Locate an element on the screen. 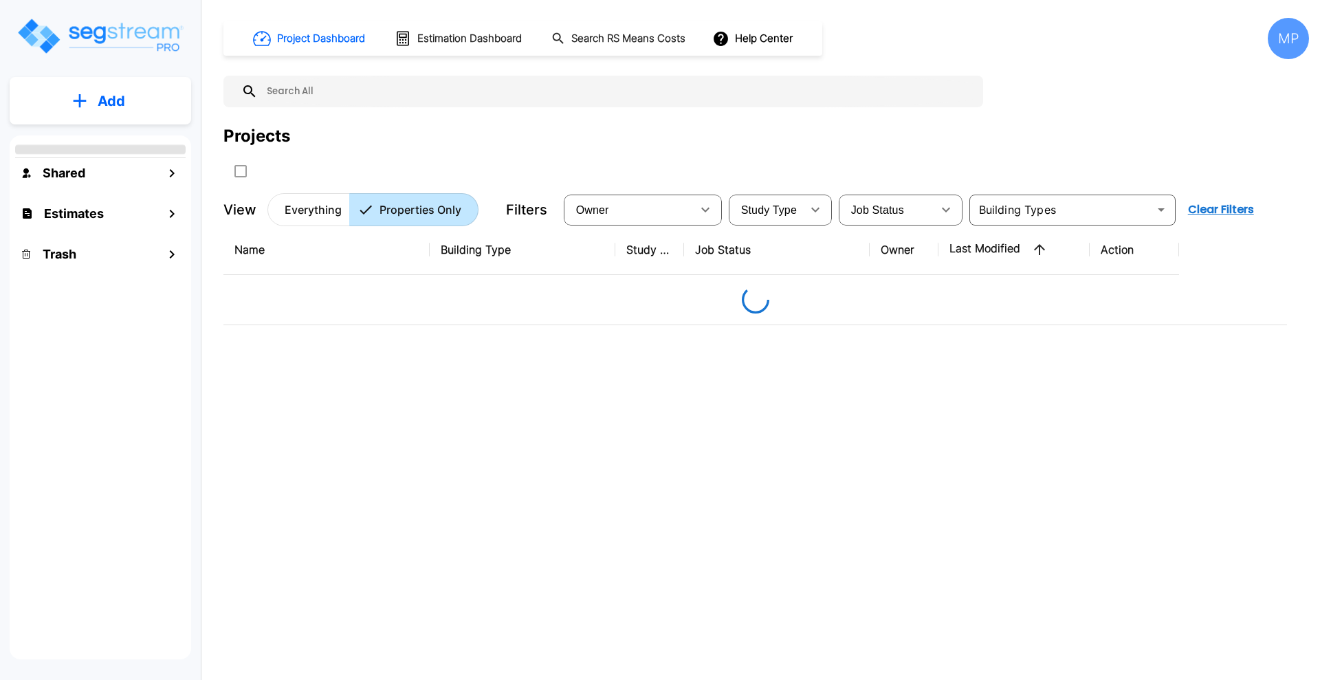  button: Help Center is located at coordinates (753, 38).